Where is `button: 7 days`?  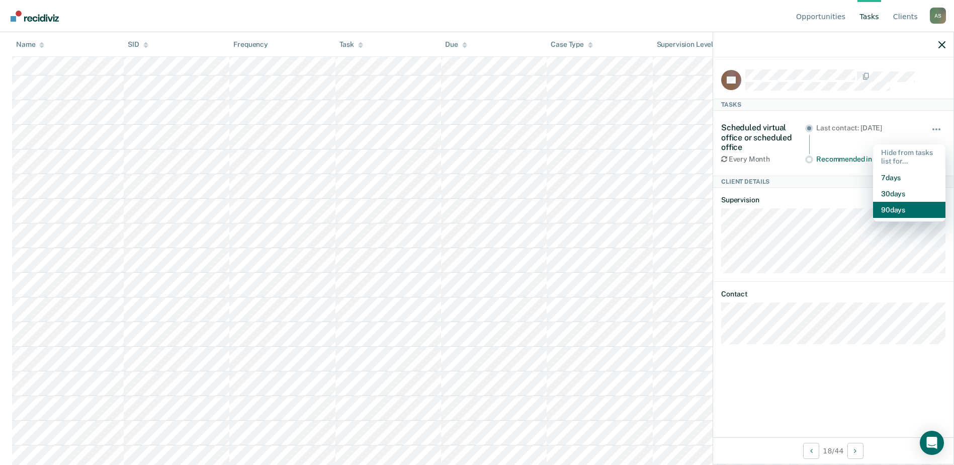 button: 7 days is located at coordinates (909, 178).